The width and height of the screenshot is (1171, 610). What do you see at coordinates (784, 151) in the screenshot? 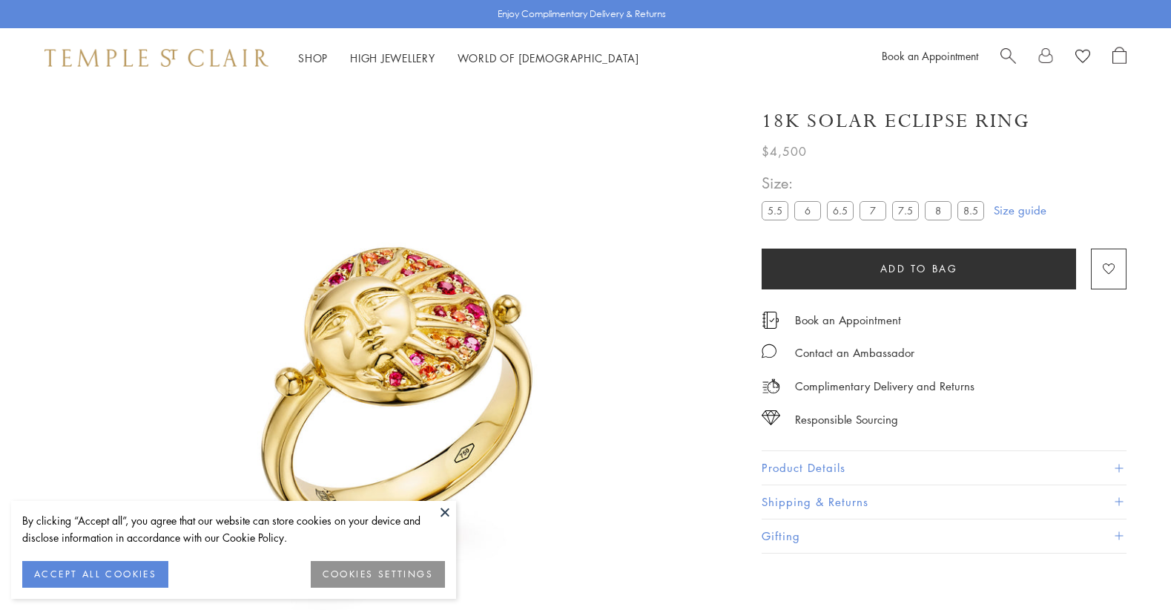
I see `span: $4,500` at bounding box center [784, 151].